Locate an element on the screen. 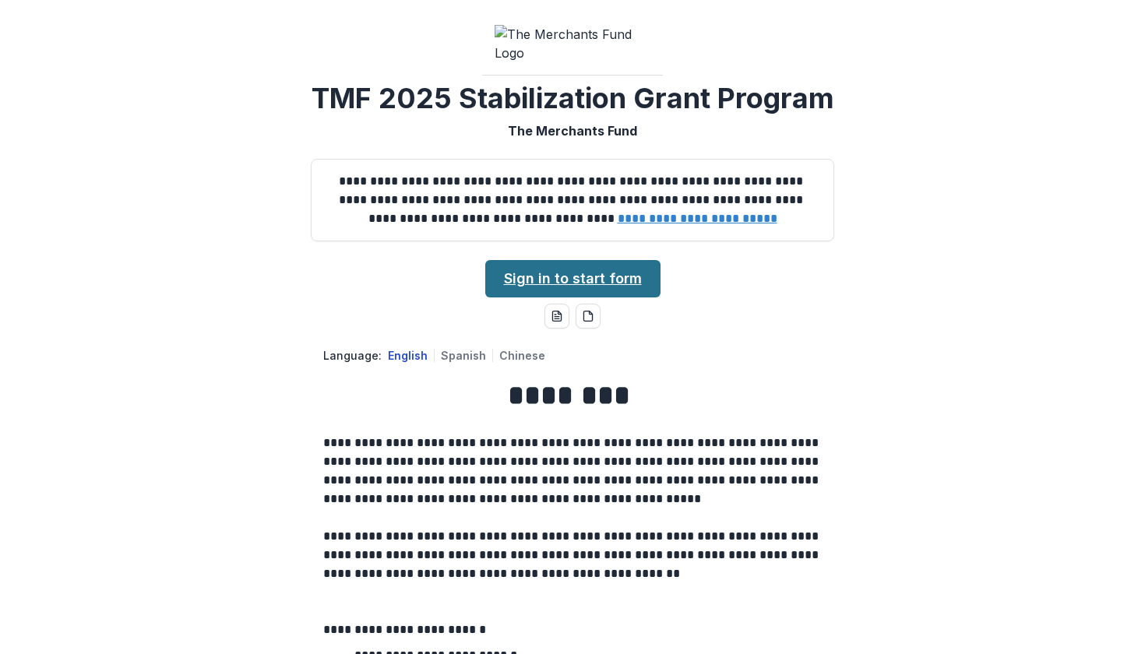  button: word-download is located at coordinates (557, 316).